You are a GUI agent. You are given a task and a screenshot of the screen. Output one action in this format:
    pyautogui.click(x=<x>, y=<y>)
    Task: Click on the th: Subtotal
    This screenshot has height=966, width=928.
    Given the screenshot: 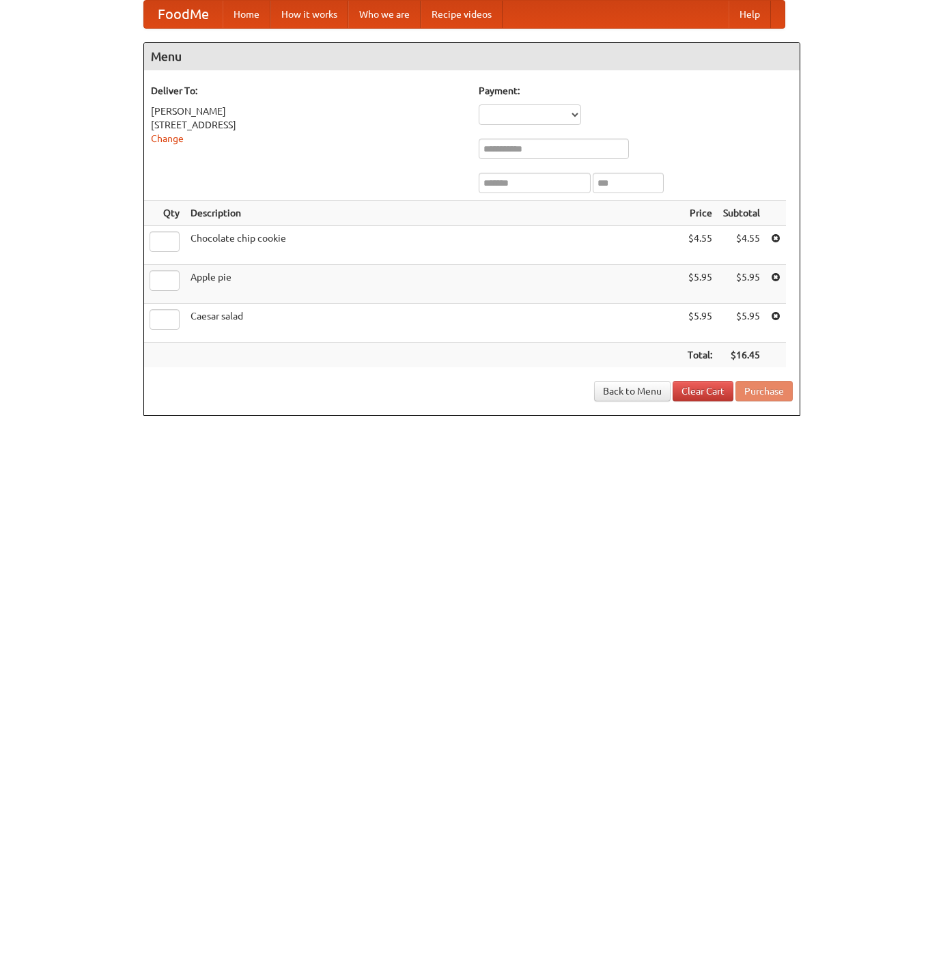 What is the action you would take?
    pyautogui.click(x=742, y=213)
    